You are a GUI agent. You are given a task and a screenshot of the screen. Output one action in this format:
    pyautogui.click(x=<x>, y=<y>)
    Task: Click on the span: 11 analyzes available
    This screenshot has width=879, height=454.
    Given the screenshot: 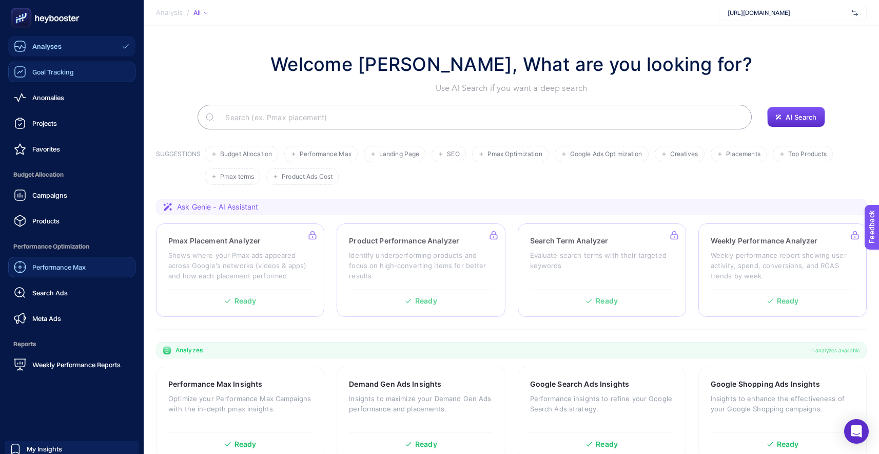 What is the action you would take?
    pyautogui.click(x=835, y=350)
    